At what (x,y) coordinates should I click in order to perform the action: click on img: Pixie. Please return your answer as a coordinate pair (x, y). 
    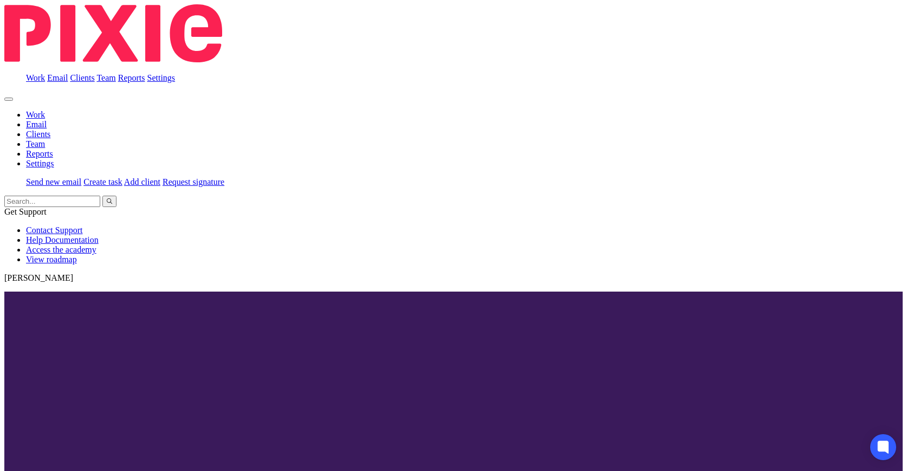
    Looking at the image, I should click on (113, 33).